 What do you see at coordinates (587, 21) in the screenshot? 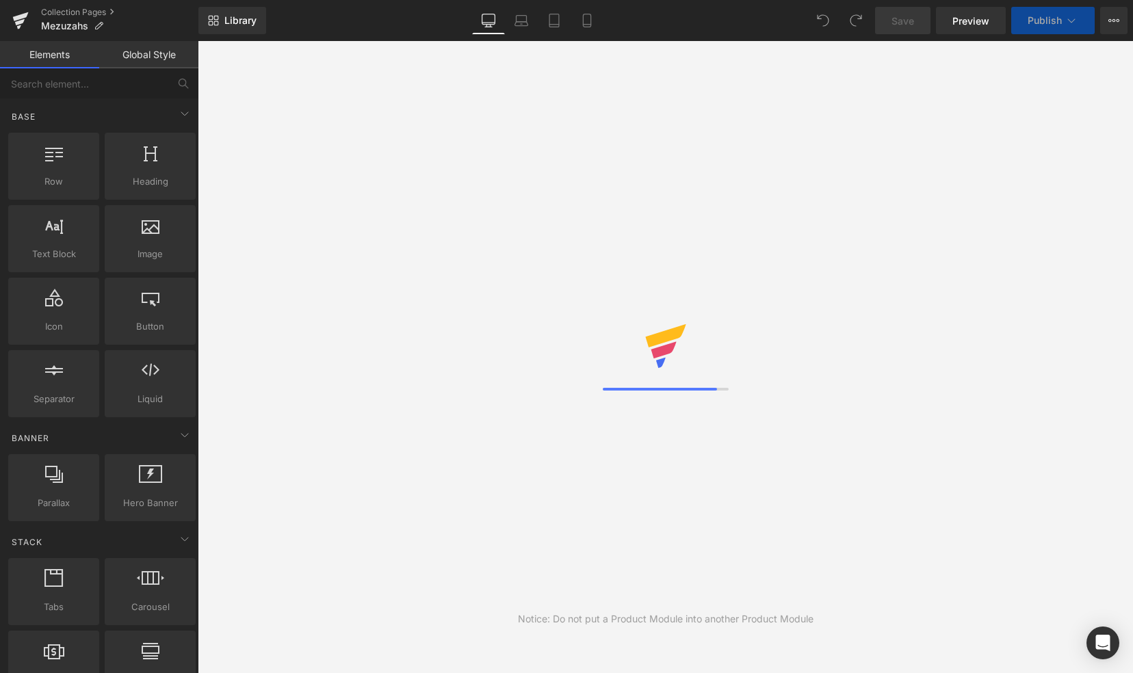
I see `a: Mobile` at bounding box center [587, 21].